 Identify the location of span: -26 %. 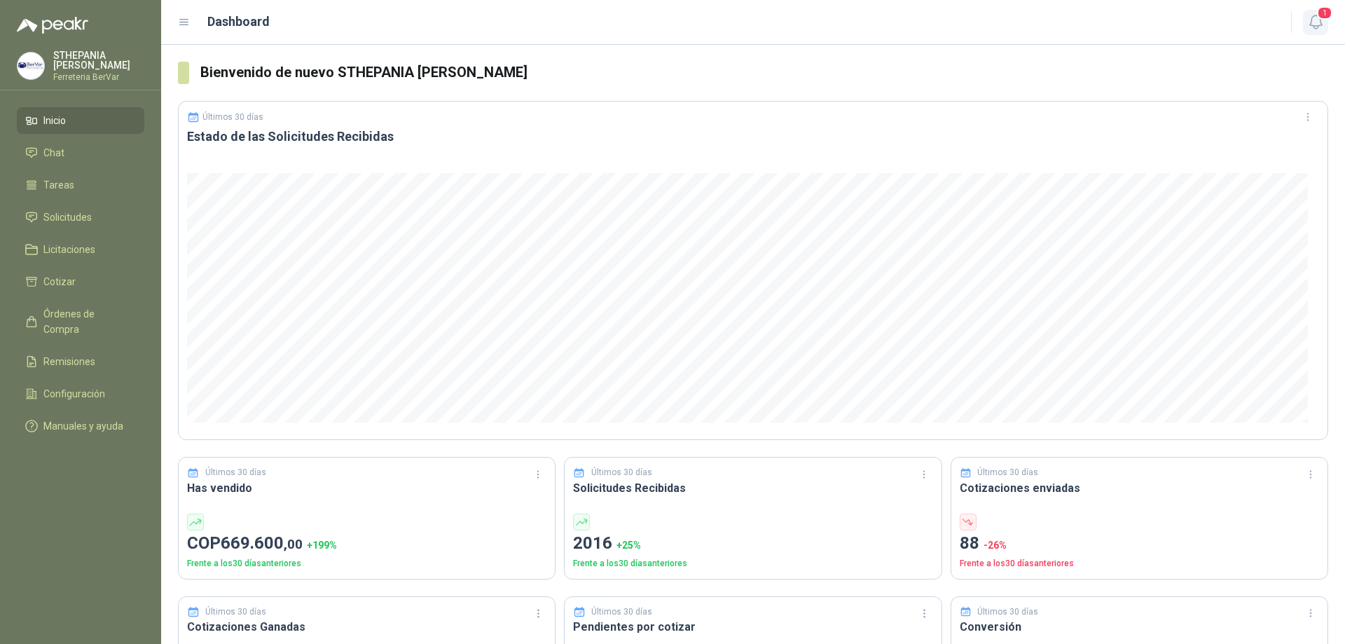
(995, 545).